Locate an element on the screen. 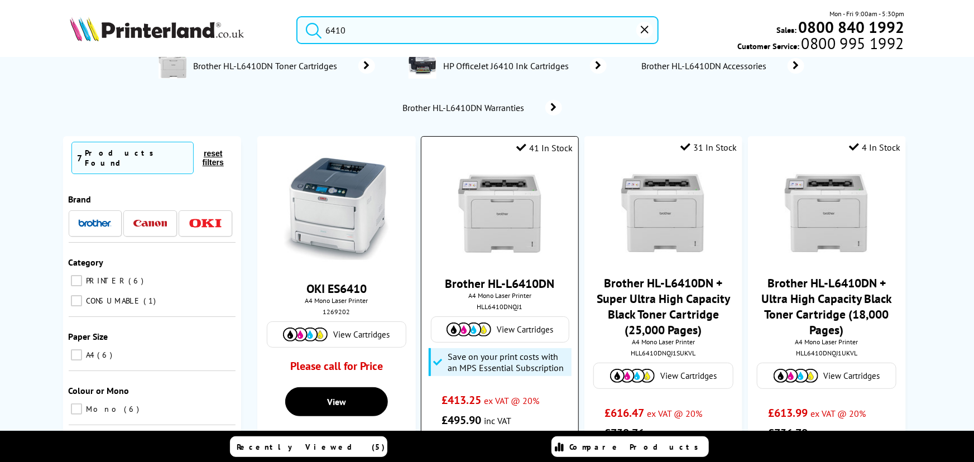  input: Mono 6 is located at coordinates (76, 409).